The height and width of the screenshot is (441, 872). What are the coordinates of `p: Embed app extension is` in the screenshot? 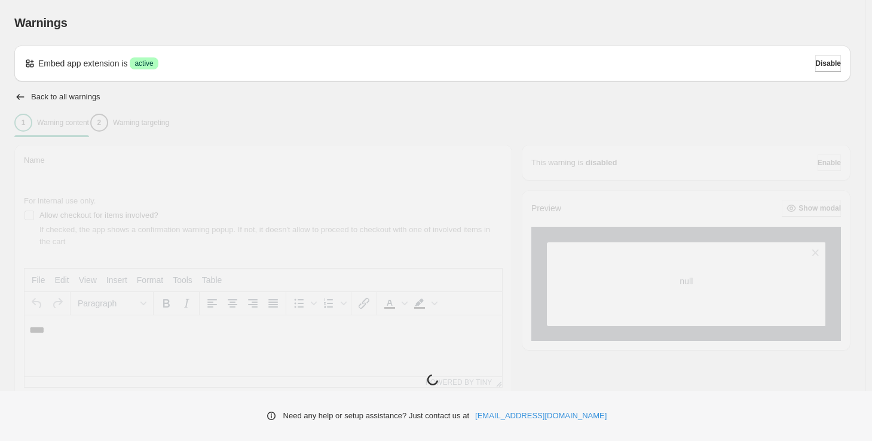 It's located at (83, 63).